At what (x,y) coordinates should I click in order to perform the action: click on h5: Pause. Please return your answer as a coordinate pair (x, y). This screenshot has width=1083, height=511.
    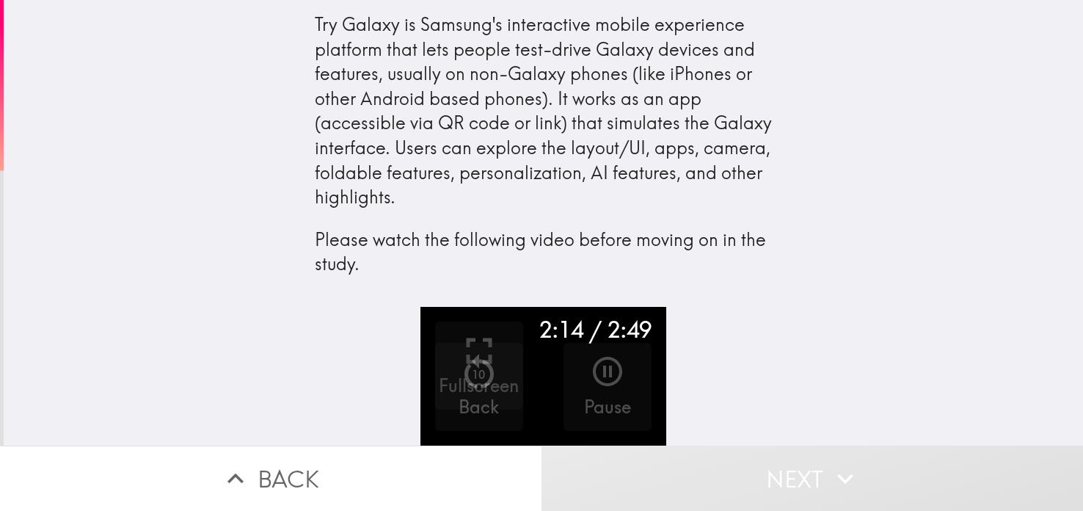
    Looking at the image, I should click on (607, 407).